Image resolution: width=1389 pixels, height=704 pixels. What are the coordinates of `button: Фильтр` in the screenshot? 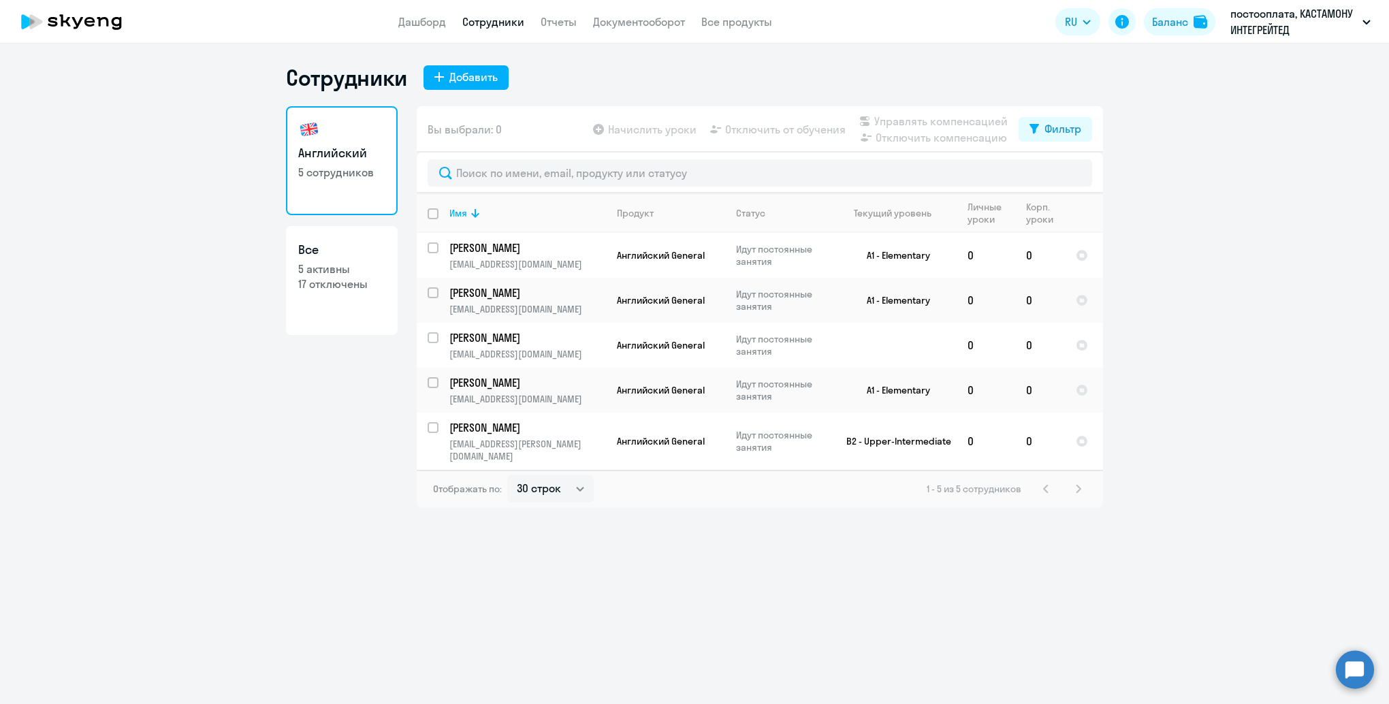 It's located at (1055, 129).